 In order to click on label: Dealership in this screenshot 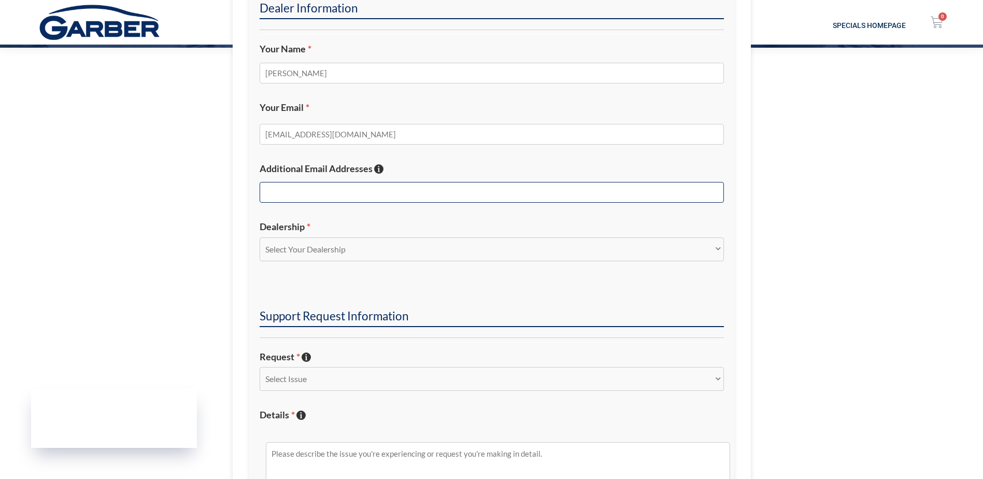, I will do `click(492, 226)`.